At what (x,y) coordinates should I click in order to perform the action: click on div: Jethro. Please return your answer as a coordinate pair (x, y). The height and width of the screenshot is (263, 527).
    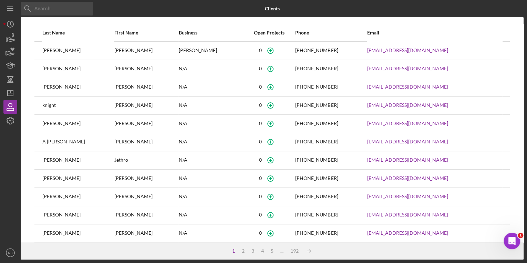
    Looking at the image, I should click on (146, 160).